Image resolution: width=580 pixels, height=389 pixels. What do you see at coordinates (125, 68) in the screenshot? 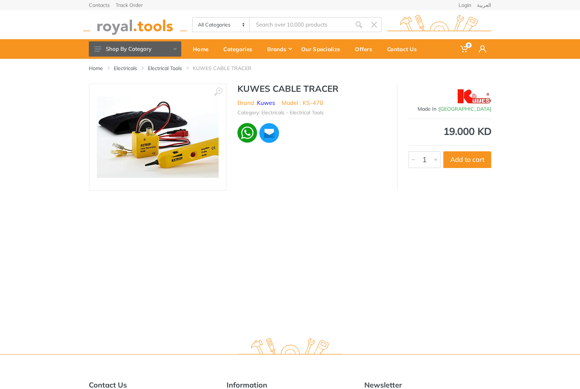
I see `a: Electricals` at bounding box center [125, 68].